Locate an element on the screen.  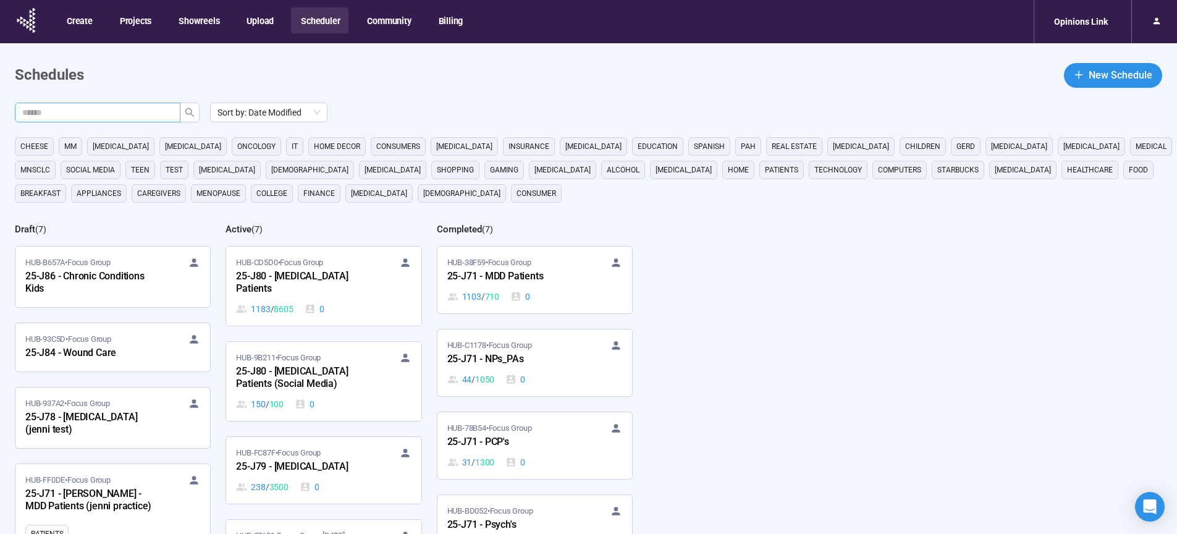
span: 8605 is located at coordinates (283, 309).